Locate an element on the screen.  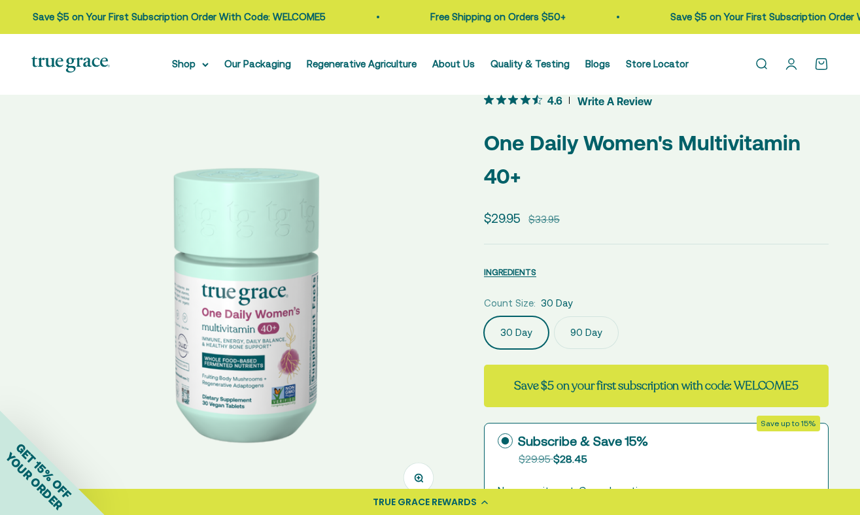
strong: Save $5 on your first subscription with code: WELCOME5 is located at coordinates (656, 386).